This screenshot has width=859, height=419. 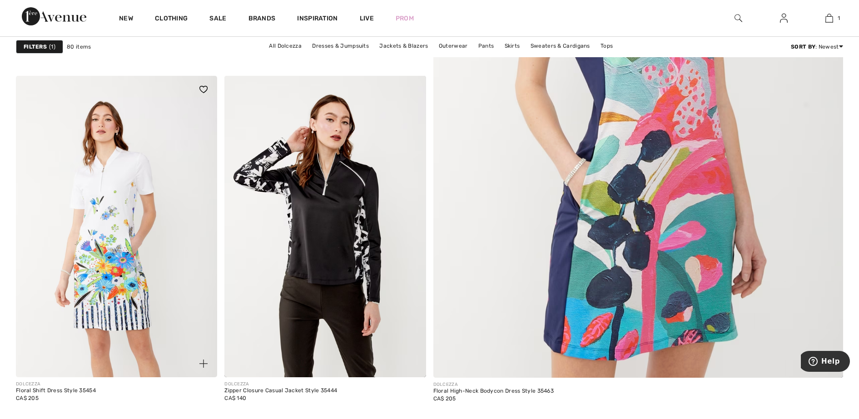 What do you see at coordinates (367, 18) in the screenshot?
I see `a: Live` at bounding box center [367, 18].